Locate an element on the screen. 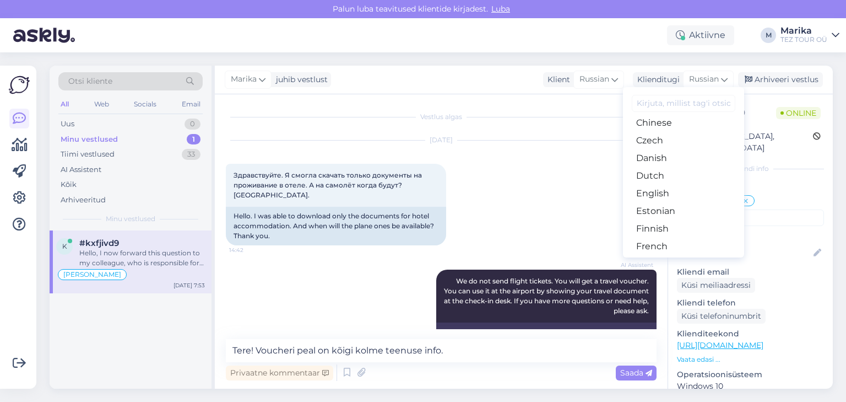 This screenshot has height=402, width=846. a: Finnish is located at coordinates (683, 229).